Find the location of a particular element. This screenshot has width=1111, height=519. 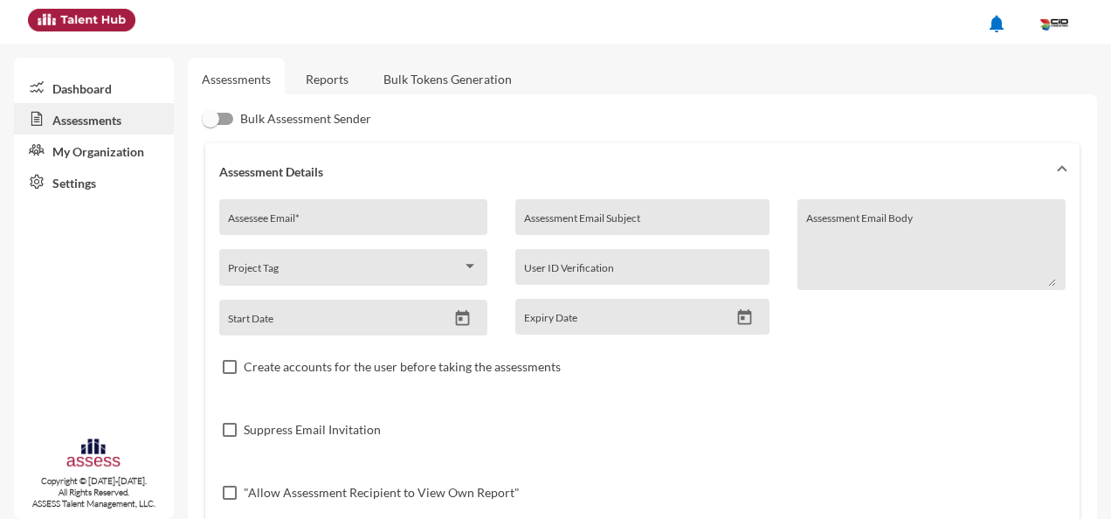

a: Dashboard is located at coordinates (93, 87).